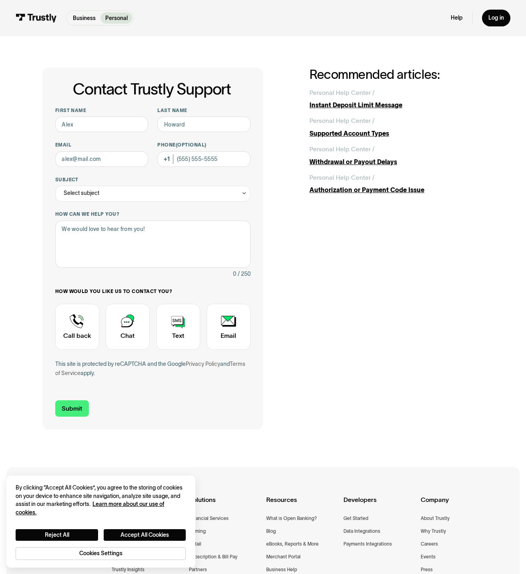 The image size is (526, 574). I want to click on input: Alex, so click(102, 124).